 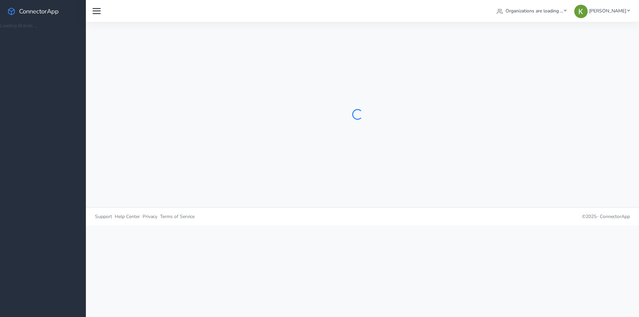 I want to click on span: Organizations are loading ..., so click(x=534, y=11).